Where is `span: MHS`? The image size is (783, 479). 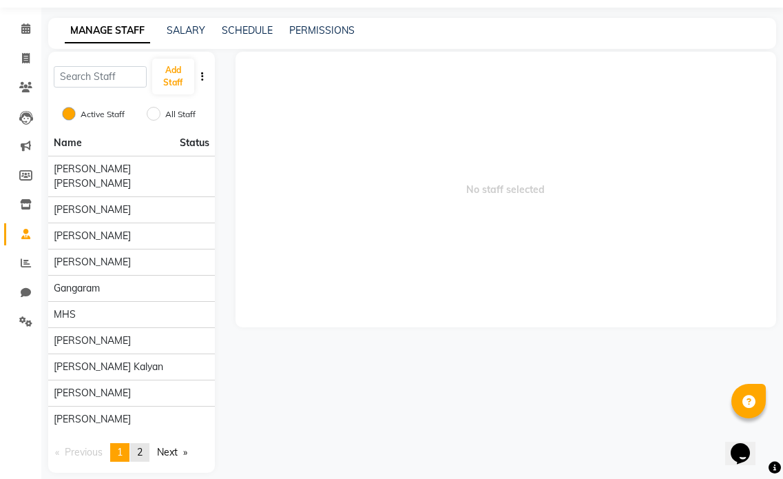
span: MHS is located at coordinates (65, 314).